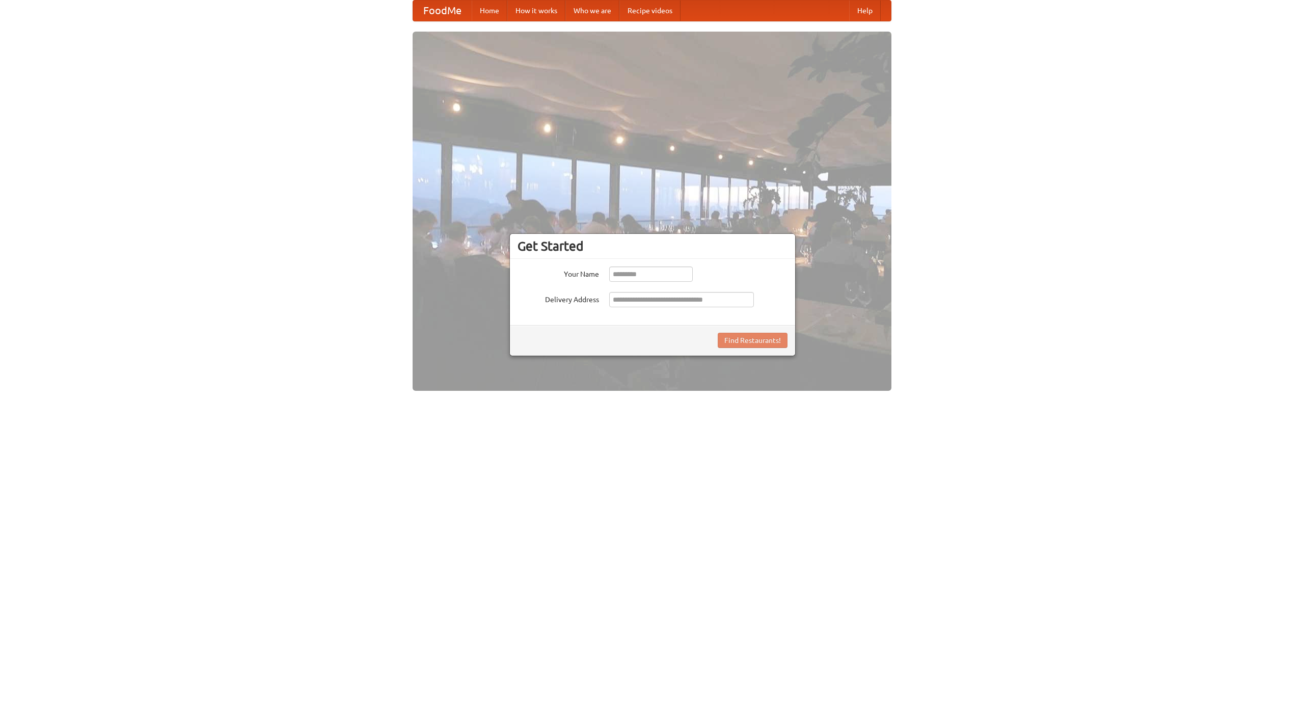 Image resolution: width=1304 pixels, height=721 pixels. What do you see at coordinates (558, 298) in the screenshot?
I see `label: Delivery Address` at bounding box center [558, 298].